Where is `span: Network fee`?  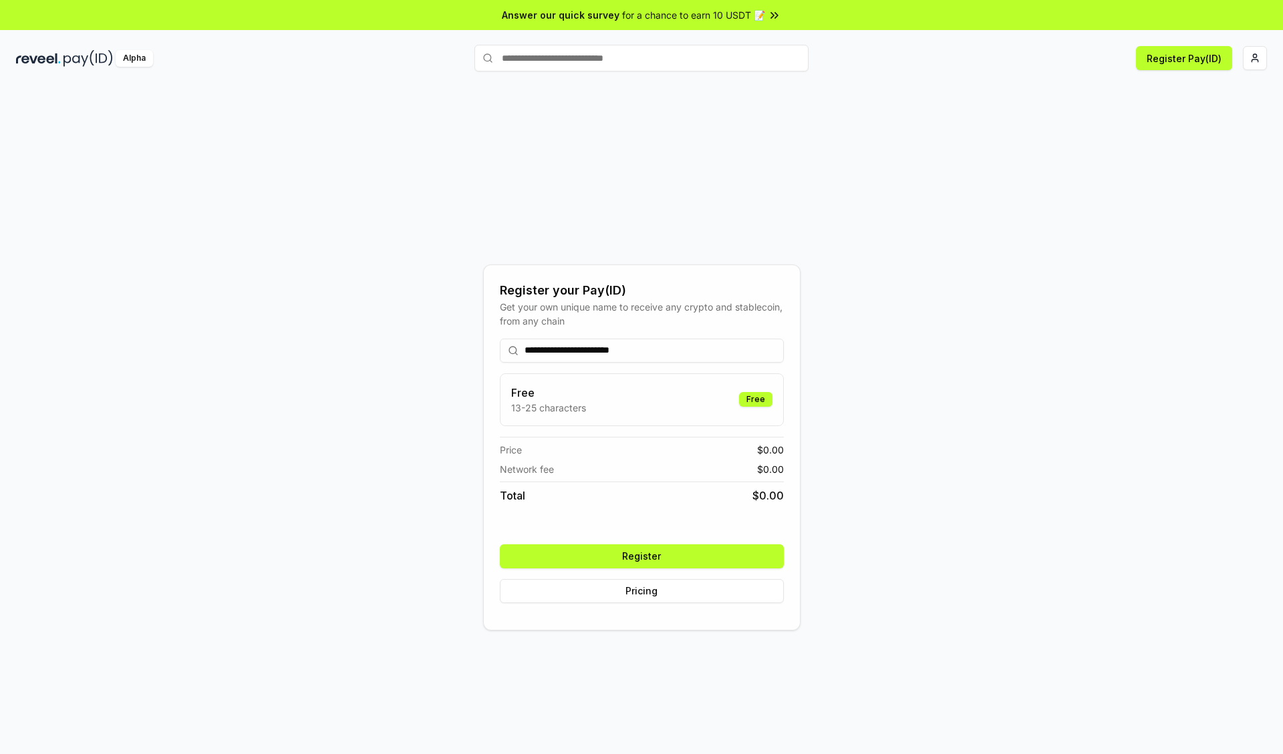 span: Network fee is located at coordinates (527, 469).